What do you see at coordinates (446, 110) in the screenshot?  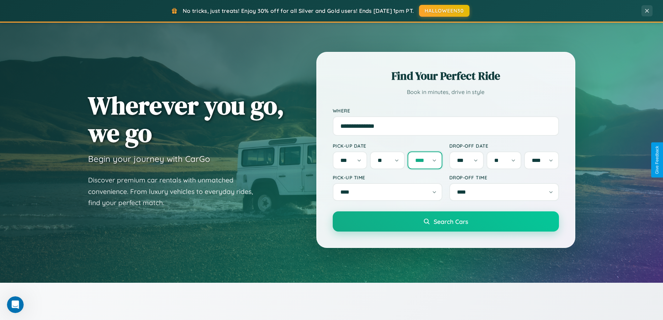 I see `label: Where` at bounding box center [446, 110].